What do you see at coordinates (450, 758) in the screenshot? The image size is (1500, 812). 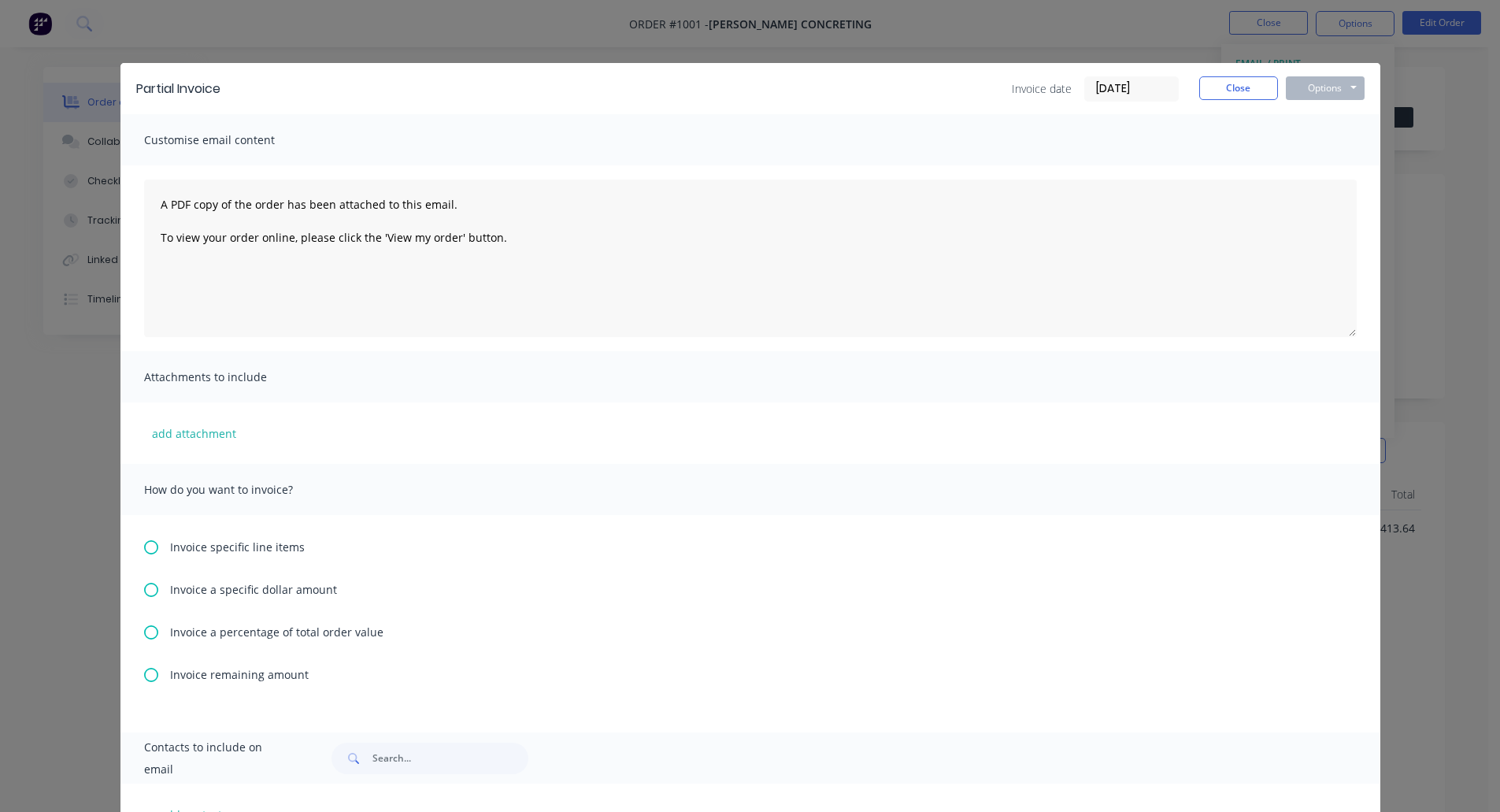 I see `input: Search...` at bounding box center [450, 758].